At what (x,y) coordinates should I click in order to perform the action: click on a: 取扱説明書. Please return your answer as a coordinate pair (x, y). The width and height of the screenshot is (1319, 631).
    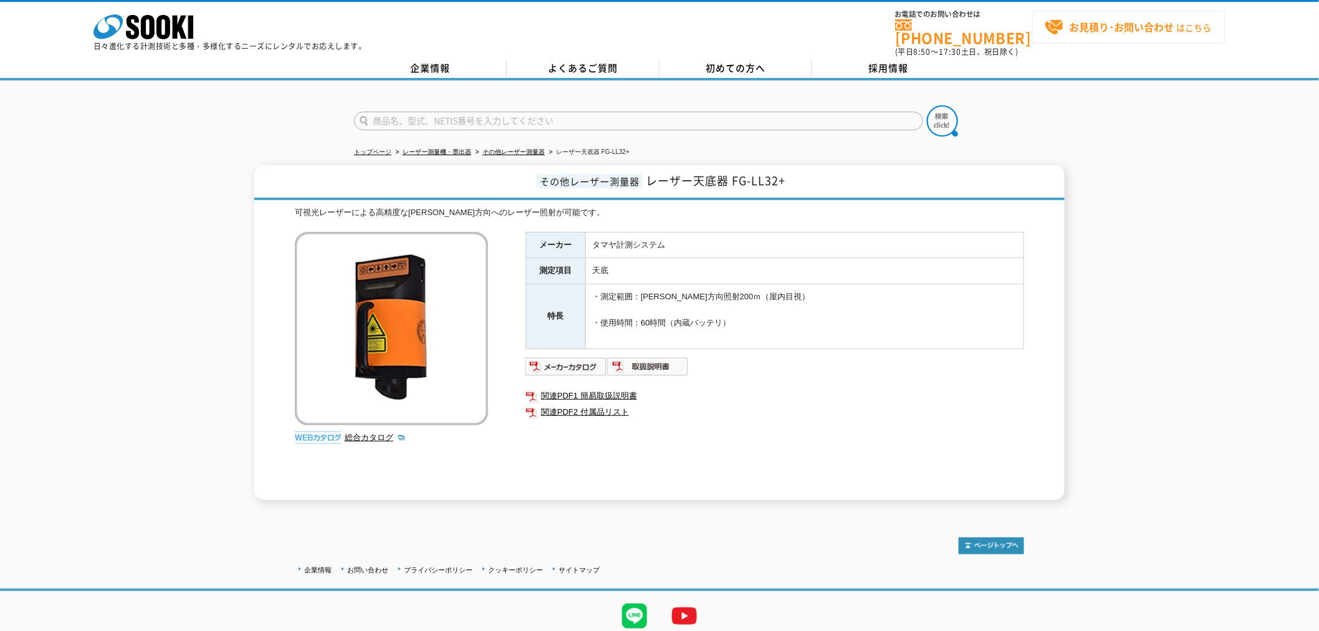
    Looking at the image, I should click on (647, 370).